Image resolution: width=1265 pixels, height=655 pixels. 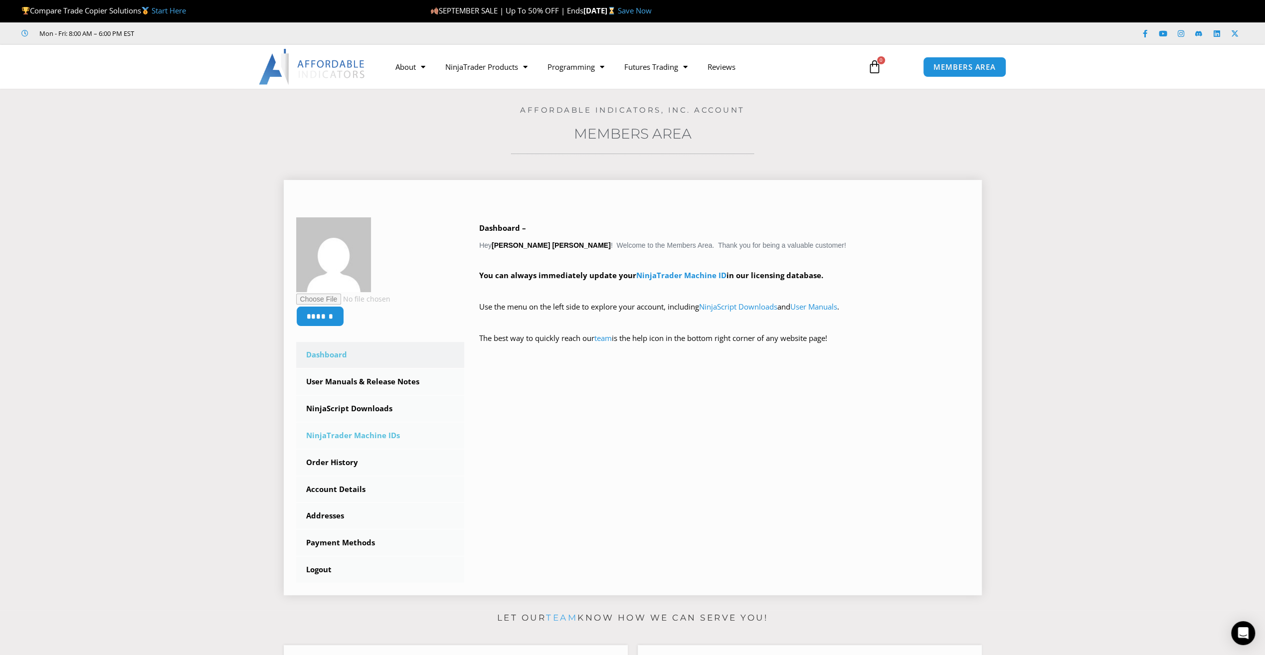 What do you see at coordinates (632, 110) in the screenshot?
I see `a: Affordable Indicators, Inc. Account` at bounding box center [632, 110].